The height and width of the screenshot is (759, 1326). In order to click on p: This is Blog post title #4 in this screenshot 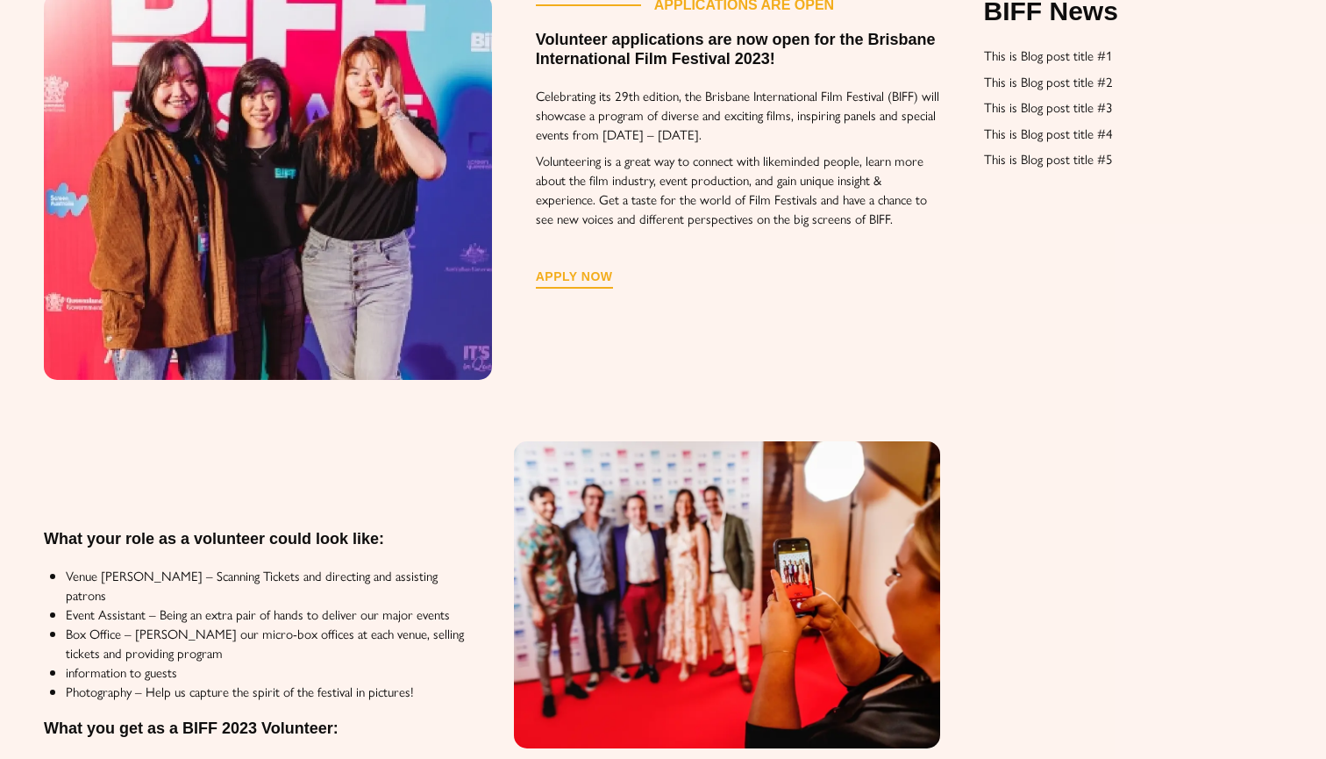, I will do `click(1133, 133)`.